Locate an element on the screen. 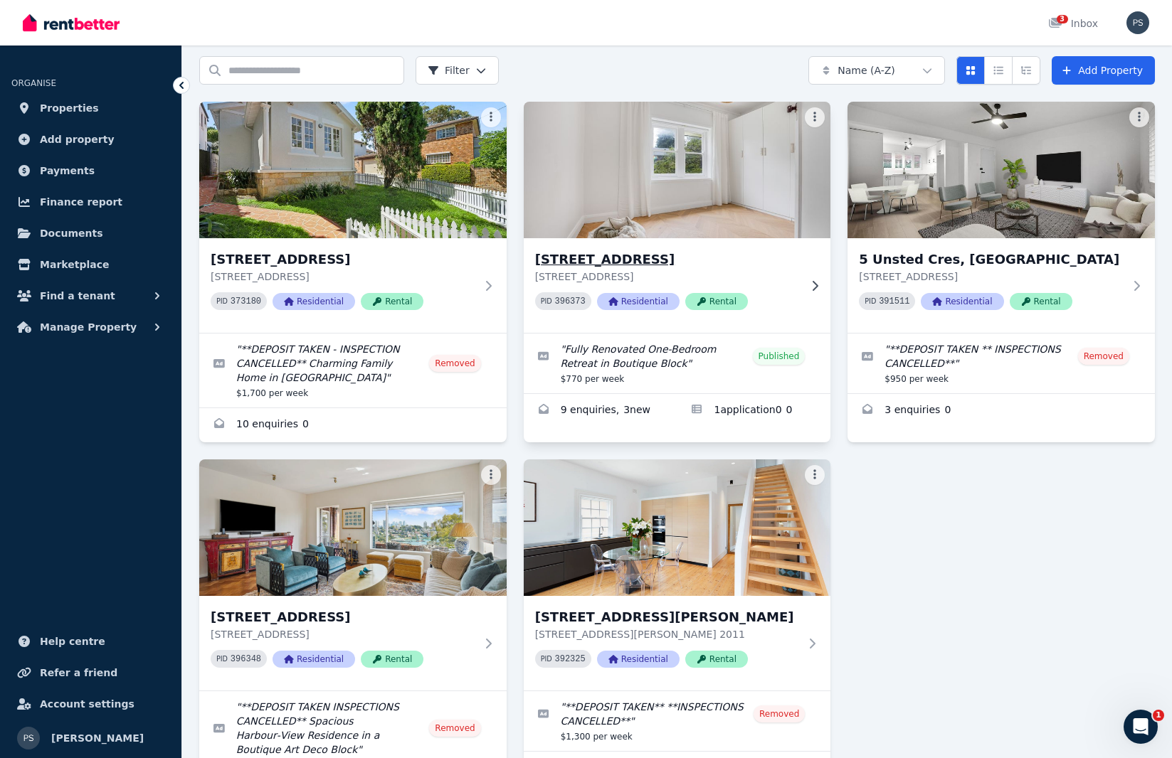 This screenshot has width=1172, height=758. code: 396373 is located at coordinates (570, 302).